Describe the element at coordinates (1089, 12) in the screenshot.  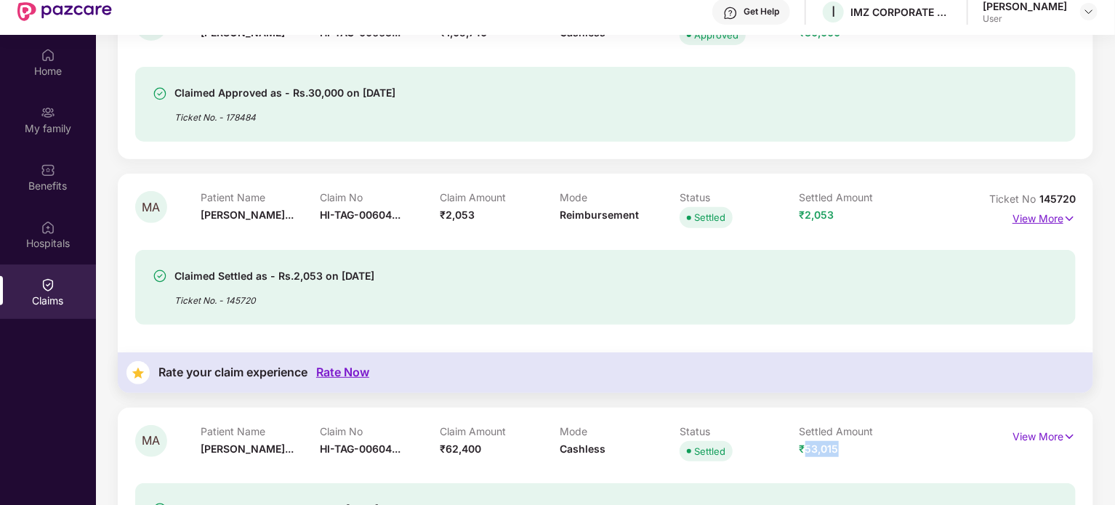
I see `img: svg+xml;base64,PHN2ZyBpZD0iRHJvcGRvd24tMzJ4MzIiIHhtbG5zPSJodHRwOi8vd3d3LnczLm9yZy8yMDAwL3N2ZyIgd2...` at that location.